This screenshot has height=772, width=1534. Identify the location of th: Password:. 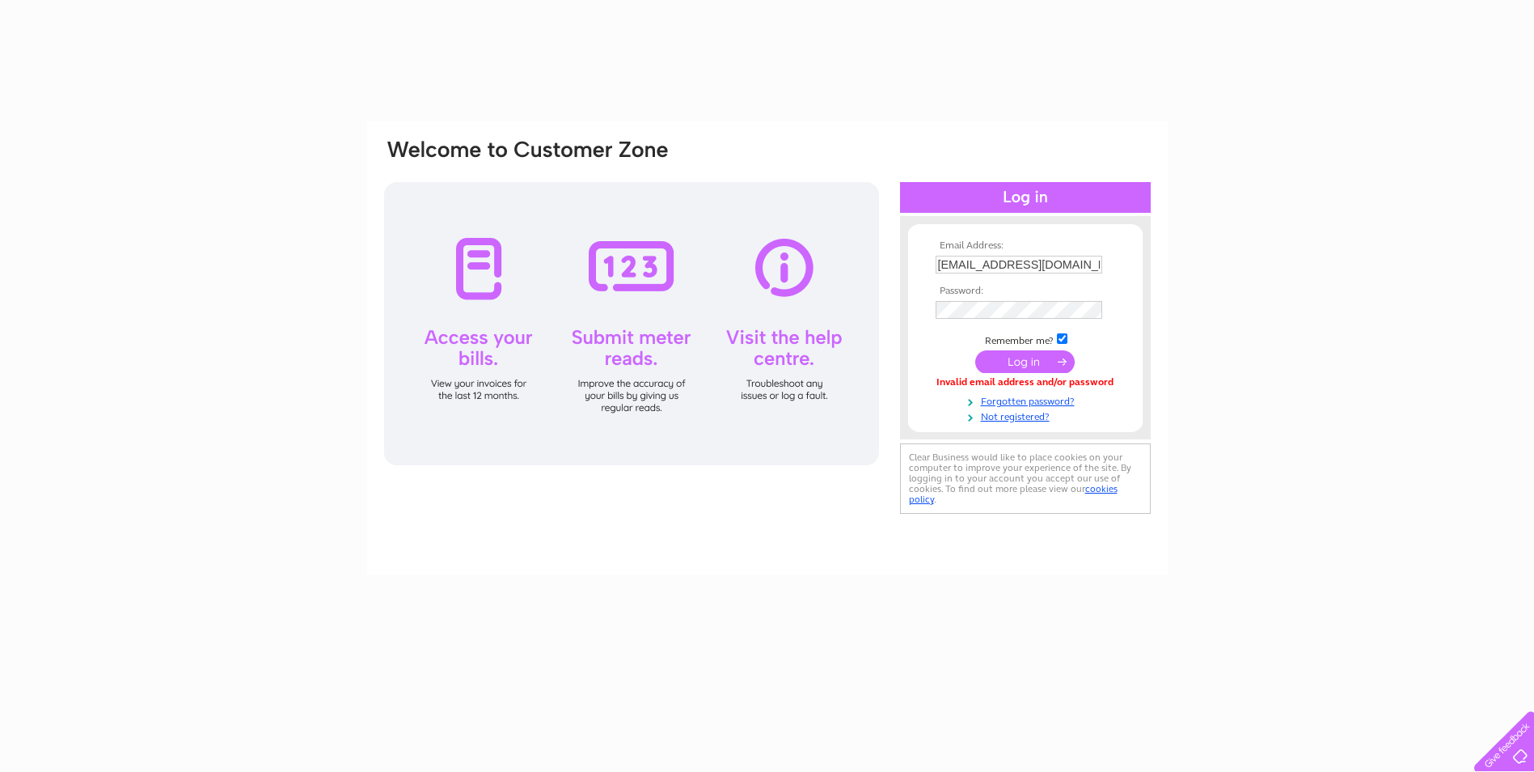
(1026, 291).